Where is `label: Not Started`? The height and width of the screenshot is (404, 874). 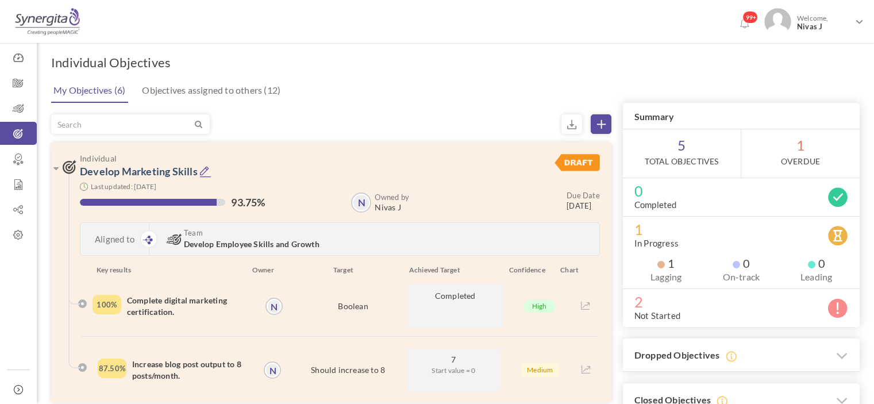 label: Not Started is located at coordinates (657, 315).